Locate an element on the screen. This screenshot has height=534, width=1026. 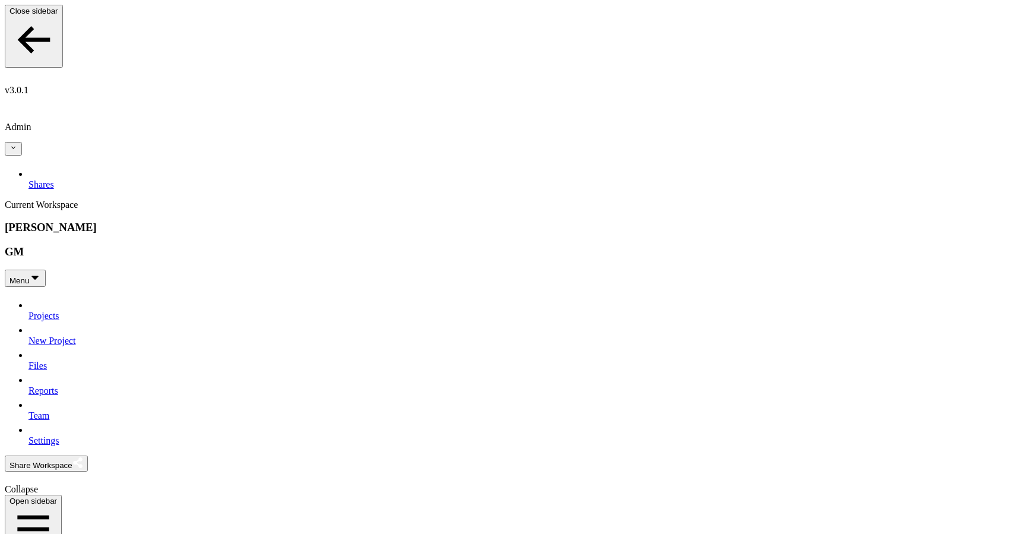
a: New Project is located at coordinates (525, 334).